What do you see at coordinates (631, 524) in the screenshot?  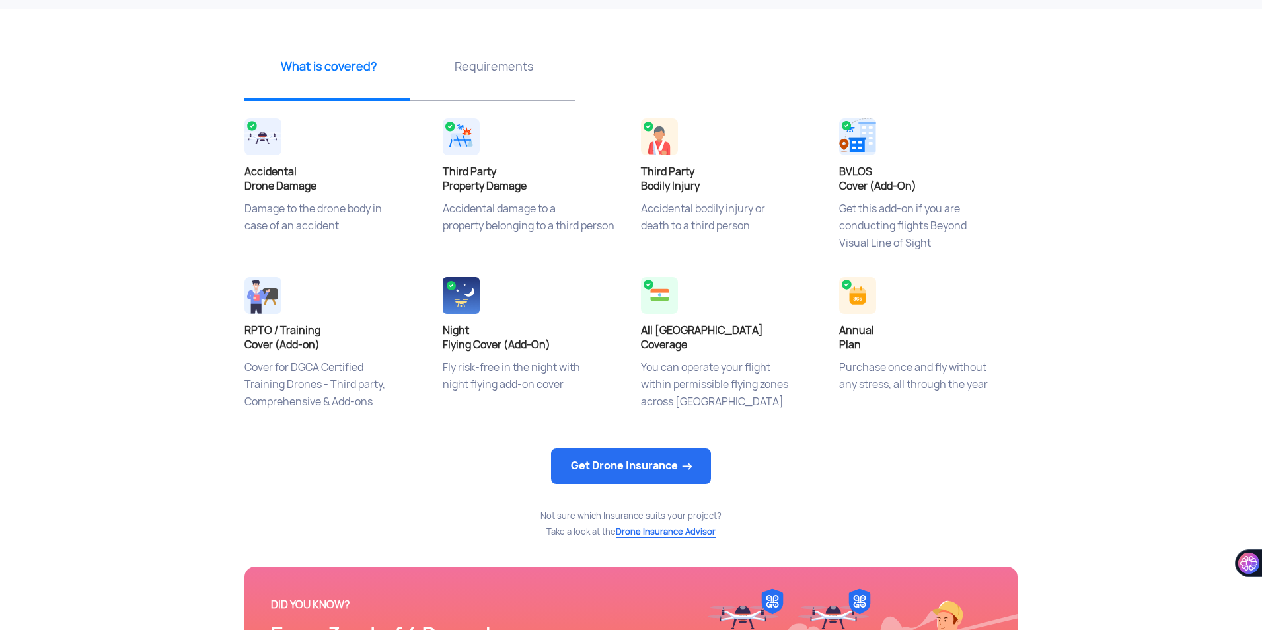 I see `div: Not sure which Insurance suits your project? Take a look at the` at bounding box center [631, 524].